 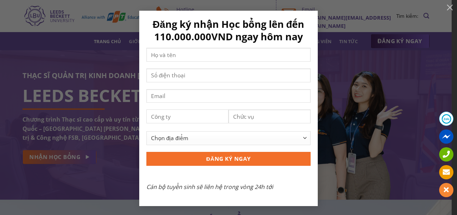 I want to click on input: Chức vụ, so click(x=270, y=116).